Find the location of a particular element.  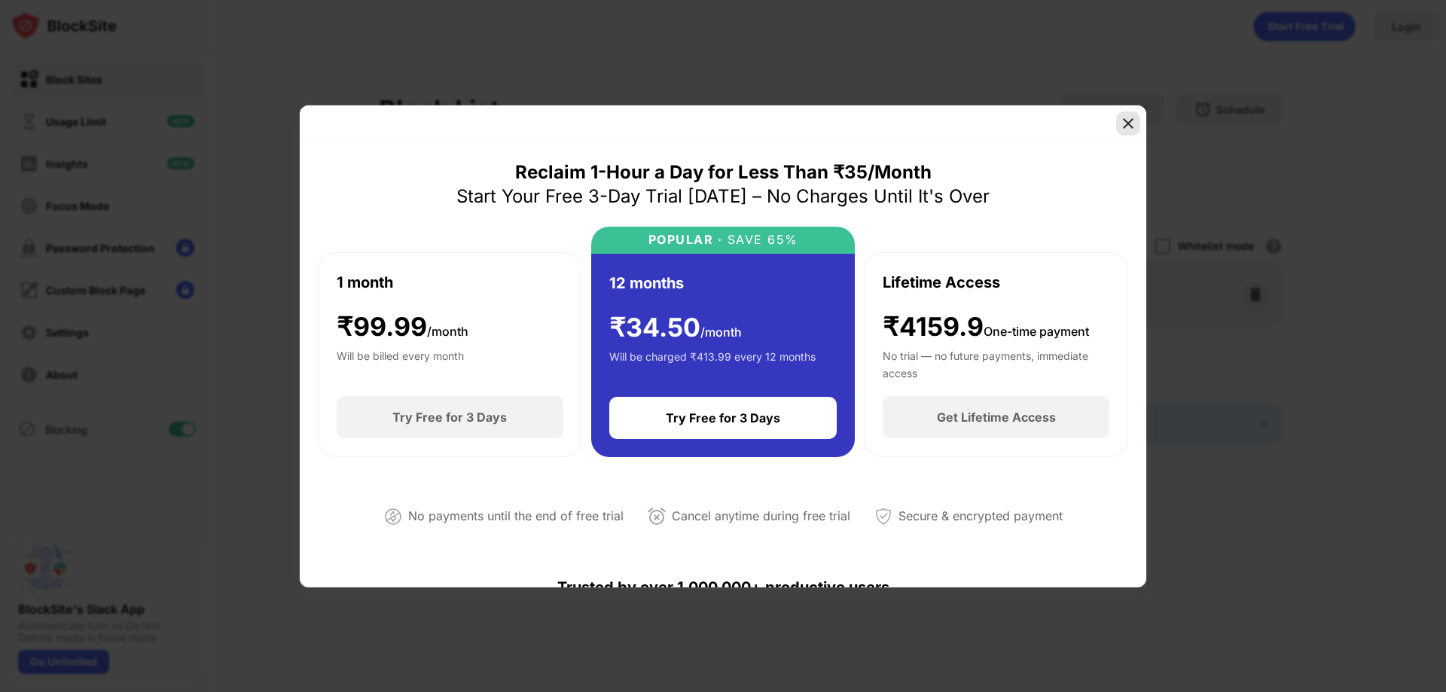

span: One-time payment is located at coordinates (1036, 331).